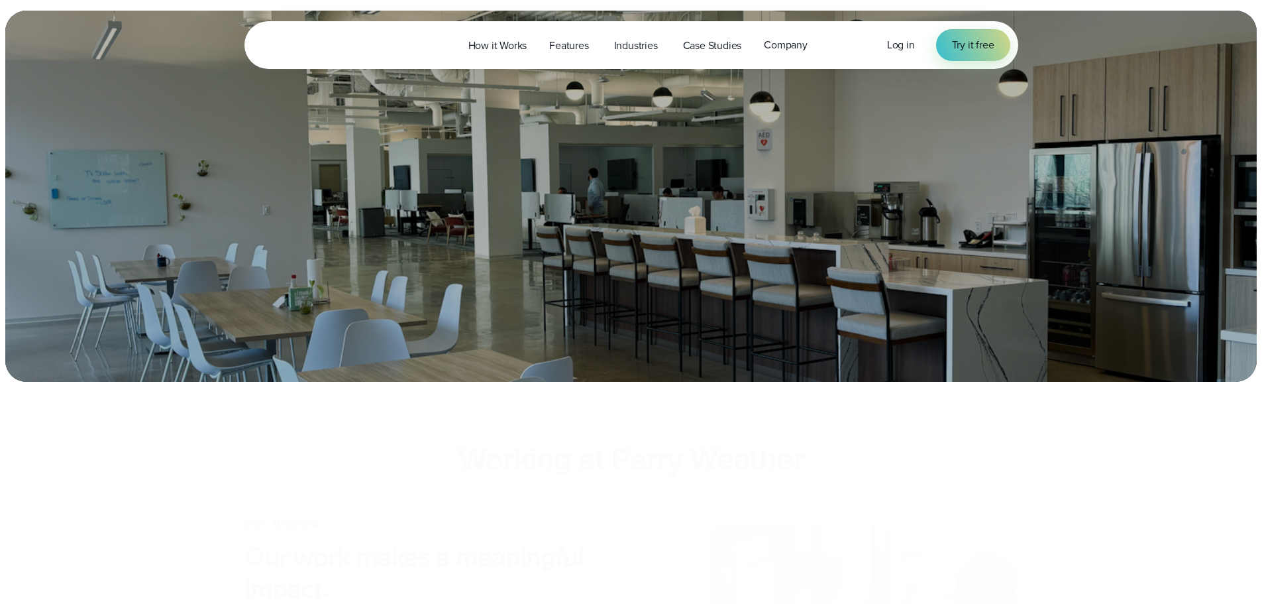  What do you see at coordinates (901, 45) in the screenshot?
I see `a: Log in` at bounding box center [901, 45].